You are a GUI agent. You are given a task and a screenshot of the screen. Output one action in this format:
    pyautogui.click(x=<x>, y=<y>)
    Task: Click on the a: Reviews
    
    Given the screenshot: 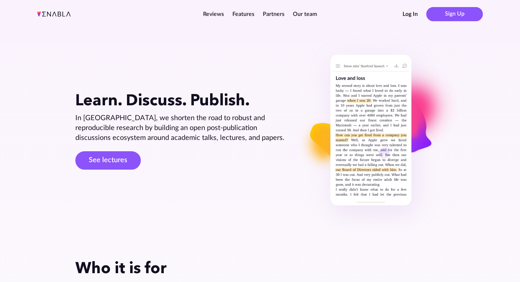 What is the action you would take?
    pyautogui.click(x=213, y=14)
    